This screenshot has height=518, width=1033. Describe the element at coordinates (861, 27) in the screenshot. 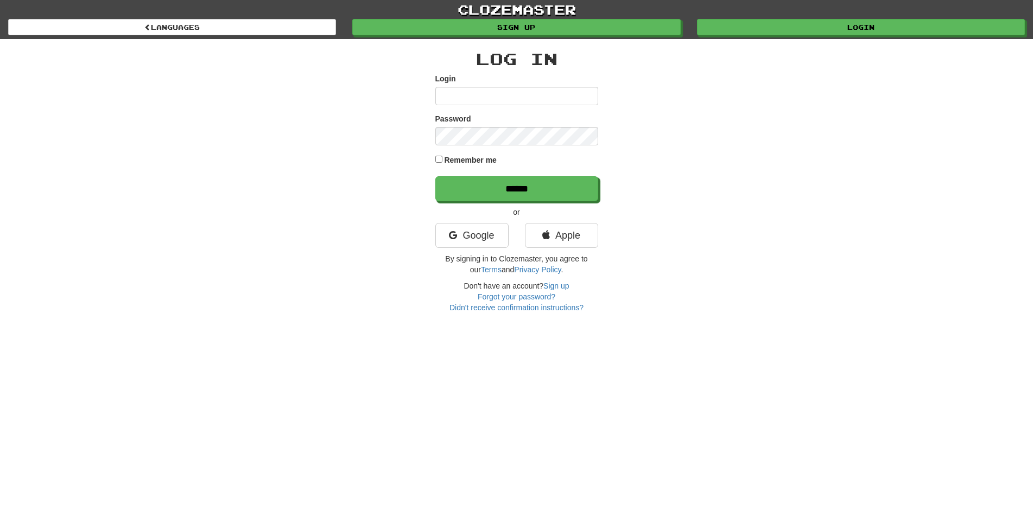

I see `a: Login` at that location.